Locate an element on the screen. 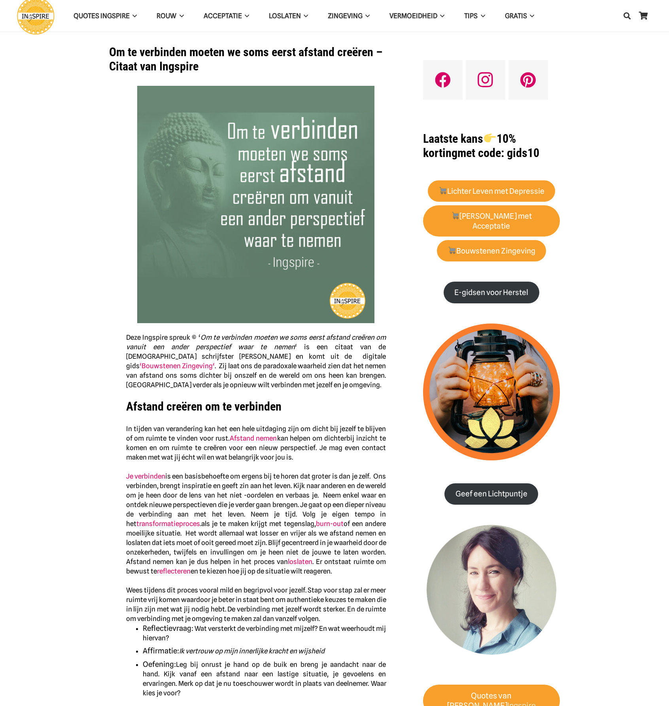 Image resolution: width=669 pixels, height=706 pixels. em: Ik vertrouw op mijn innerlijke kracht en wijsheid is located at coordinates (252, 651).